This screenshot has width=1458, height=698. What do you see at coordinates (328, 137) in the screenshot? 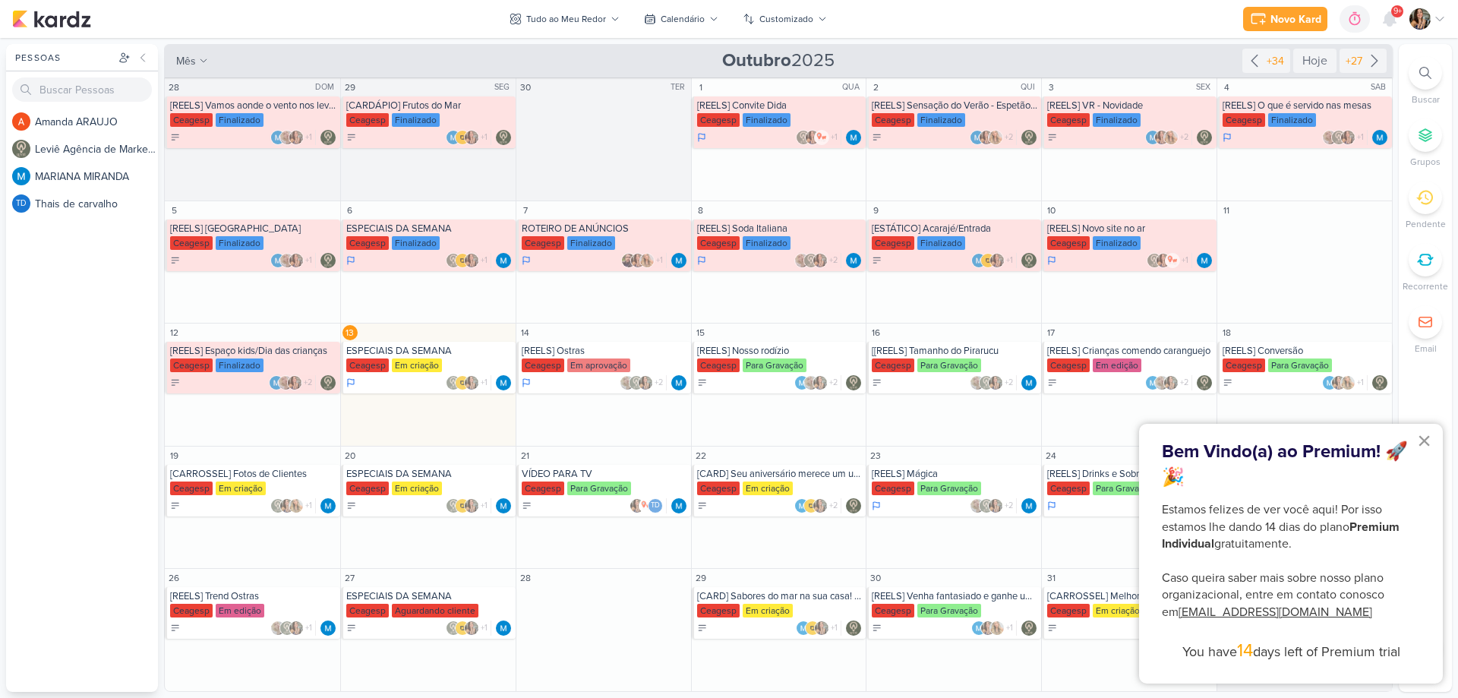
I see `div: Responsável: Leviê Agência de Marketing Digital` at bounding box center [328, 137].